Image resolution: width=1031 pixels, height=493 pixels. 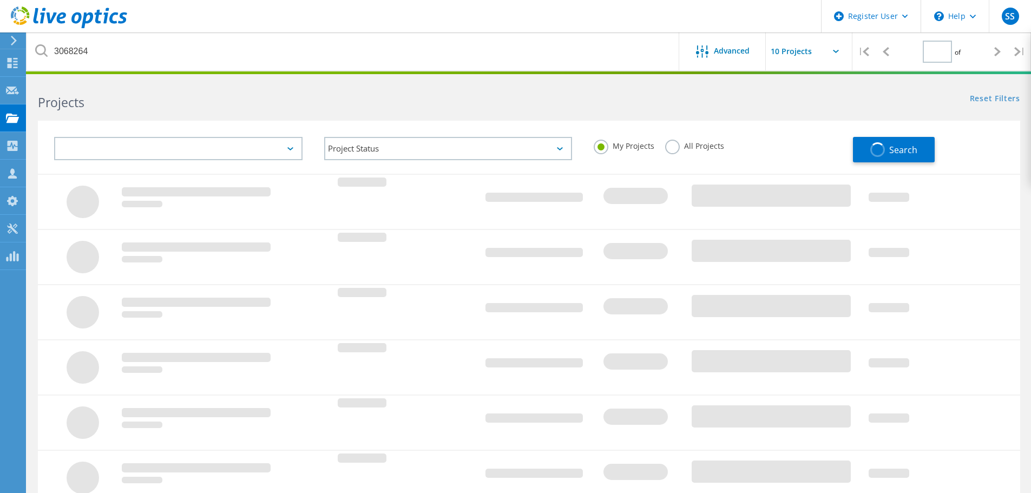 What do you see at coordinates (61, 102) in the screenshot?
I see `b: Projects` at bounding box center [61, 102].